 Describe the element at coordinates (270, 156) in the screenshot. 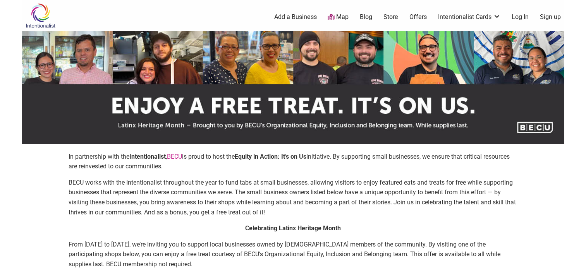

I see `strong: Equity in Action: It’s on Us` at that location.